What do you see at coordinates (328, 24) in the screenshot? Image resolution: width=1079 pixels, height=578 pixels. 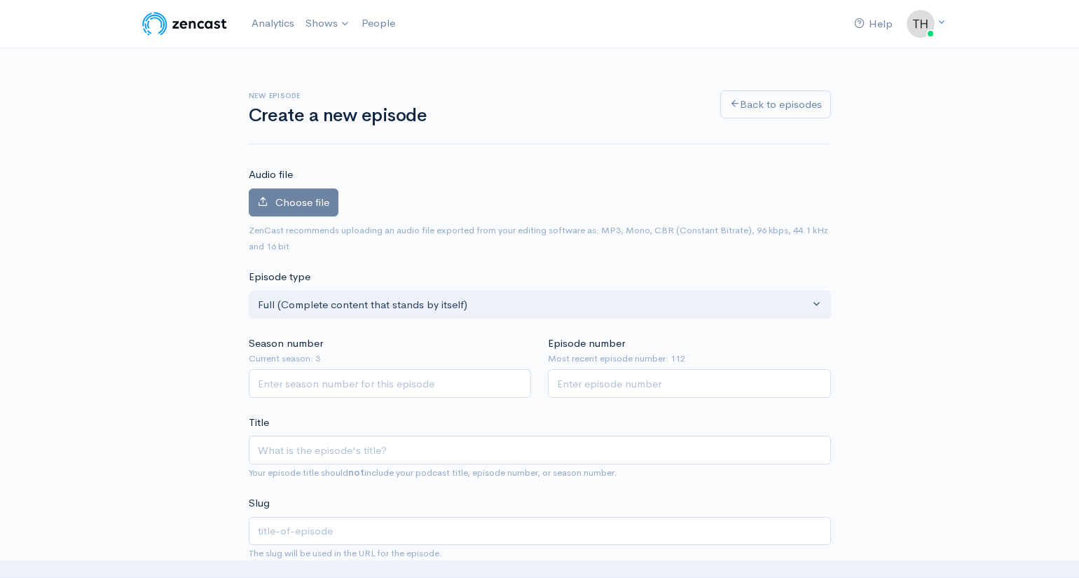 I see `a: Shows` at bounding box center [328, 24].